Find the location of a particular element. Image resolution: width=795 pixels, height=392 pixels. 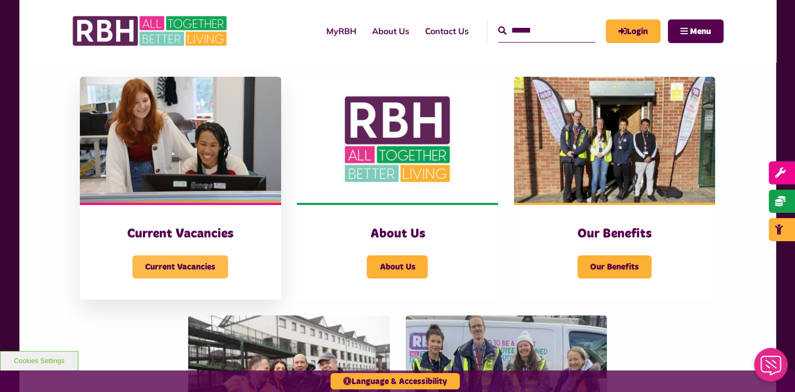

a: Our Benefits Our Benefits is located at coordinates (614, 188).